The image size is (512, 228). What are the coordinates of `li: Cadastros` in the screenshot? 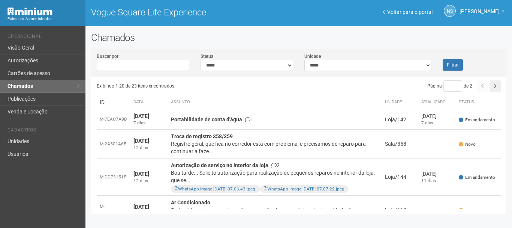 It's located at (43, 131).